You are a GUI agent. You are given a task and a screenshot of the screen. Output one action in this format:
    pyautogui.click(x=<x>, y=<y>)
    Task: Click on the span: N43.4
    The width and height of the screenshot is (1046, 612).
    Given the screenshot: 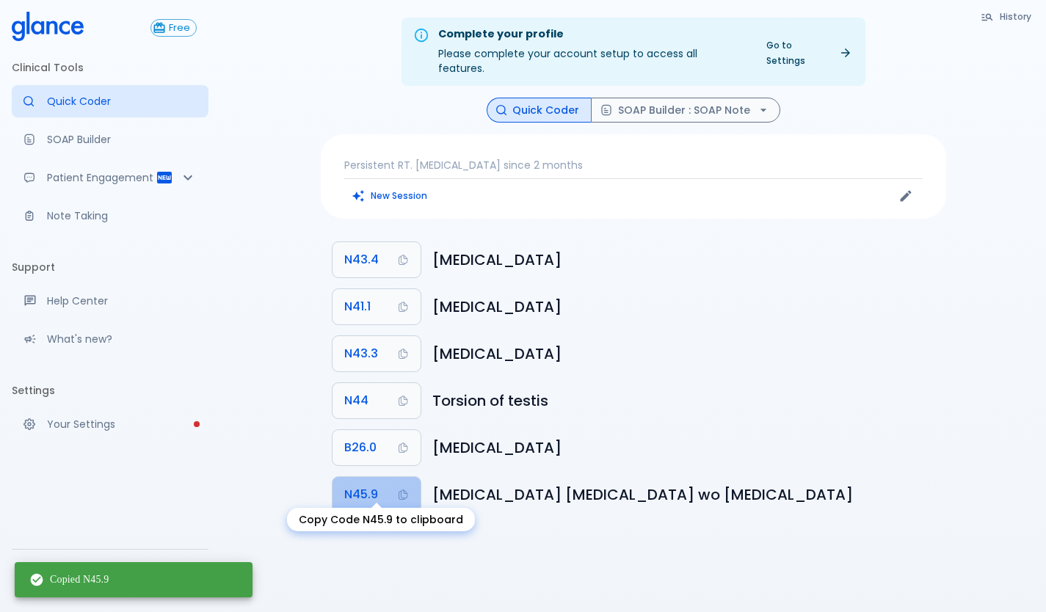 What is the action you would take?
    pyautogui.click(x=361, y=260)
    